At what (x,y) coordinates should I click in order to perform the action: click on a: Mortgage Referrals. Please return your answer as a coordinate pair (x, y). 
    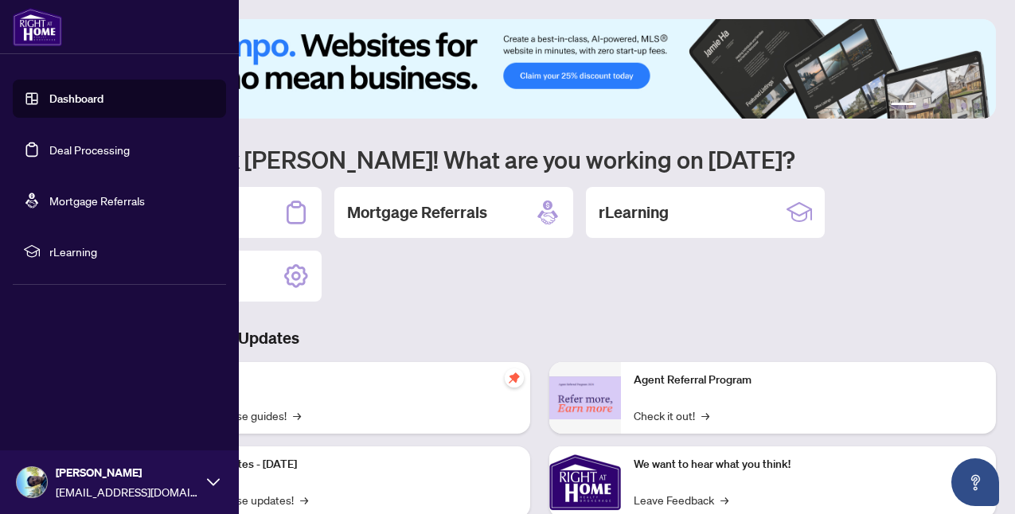
    Looking at the image, I should click on (97, 201).